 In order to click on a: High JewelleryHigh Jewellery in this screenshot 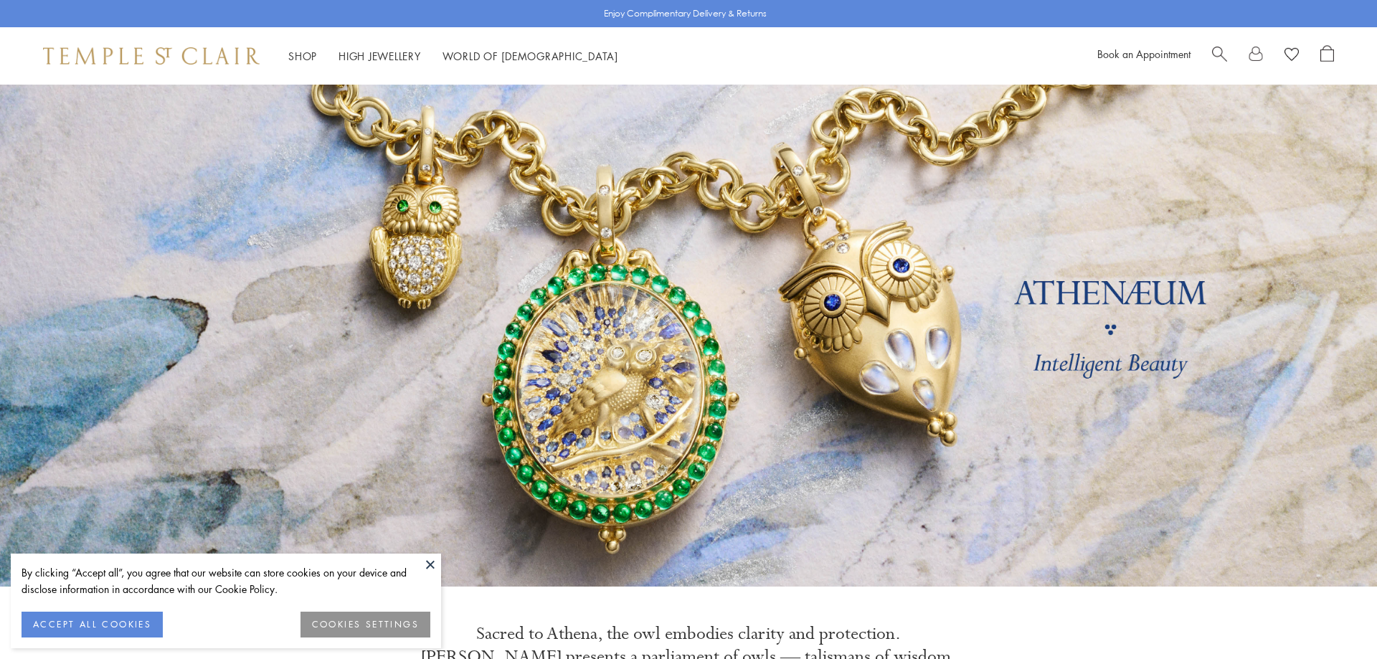, I will do `click(380, 56)`.